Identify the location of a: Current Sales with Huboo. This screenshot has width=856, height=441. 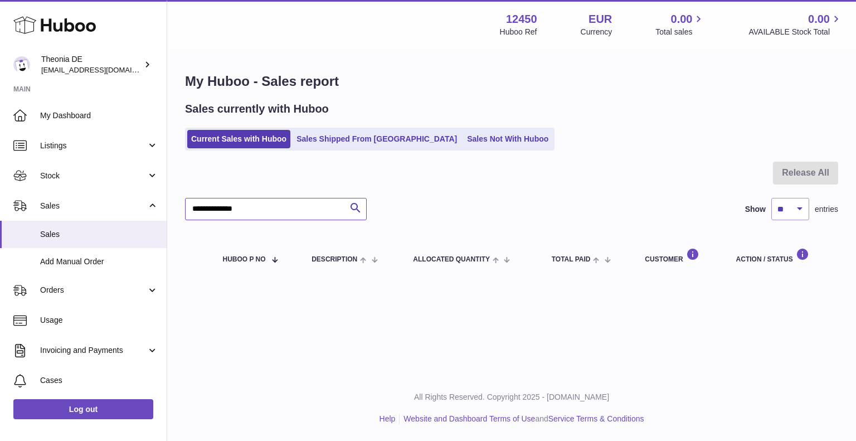
(239, 139).